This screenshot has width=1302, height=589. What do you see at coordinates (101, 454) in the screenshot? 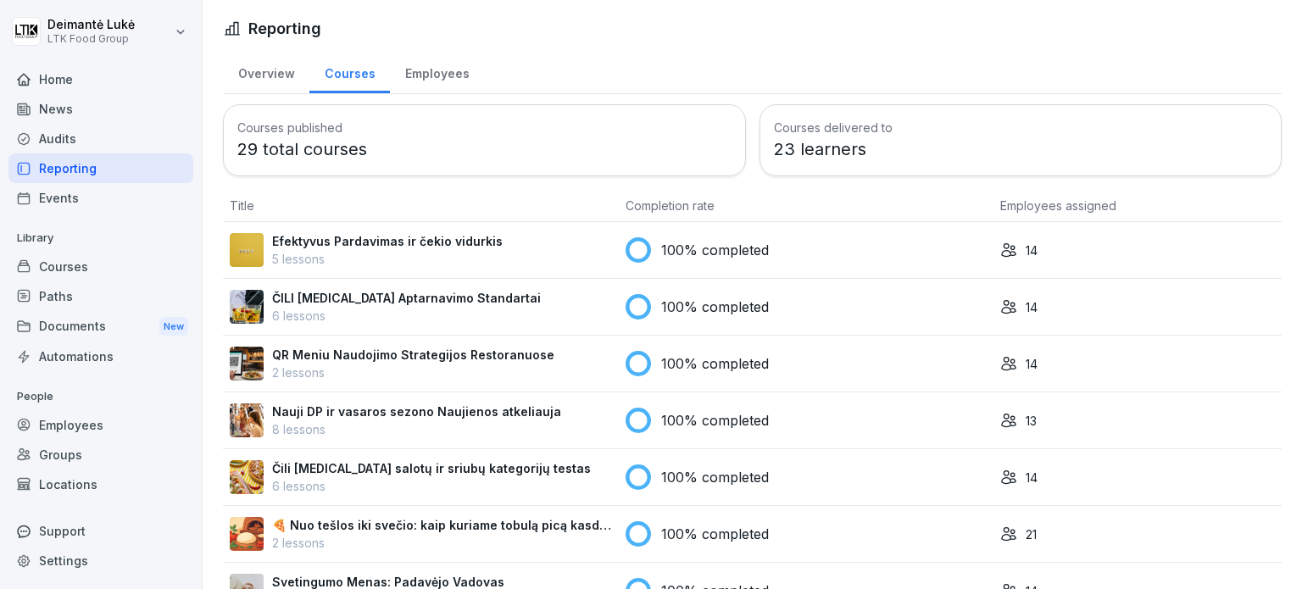
I see `div: Groups` at bounding box center [101, 454].